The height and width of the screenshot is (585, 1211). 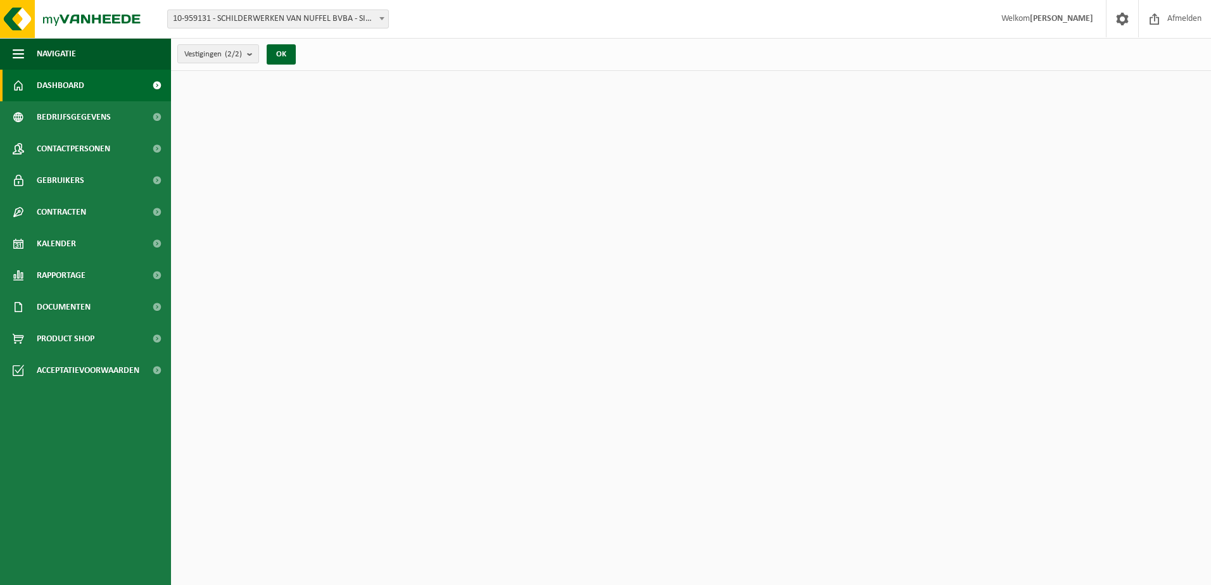 What do you see at coordinates (61, 276) in the screenshot?
I see `span: Rapportage` at bounding box center [61, 276].